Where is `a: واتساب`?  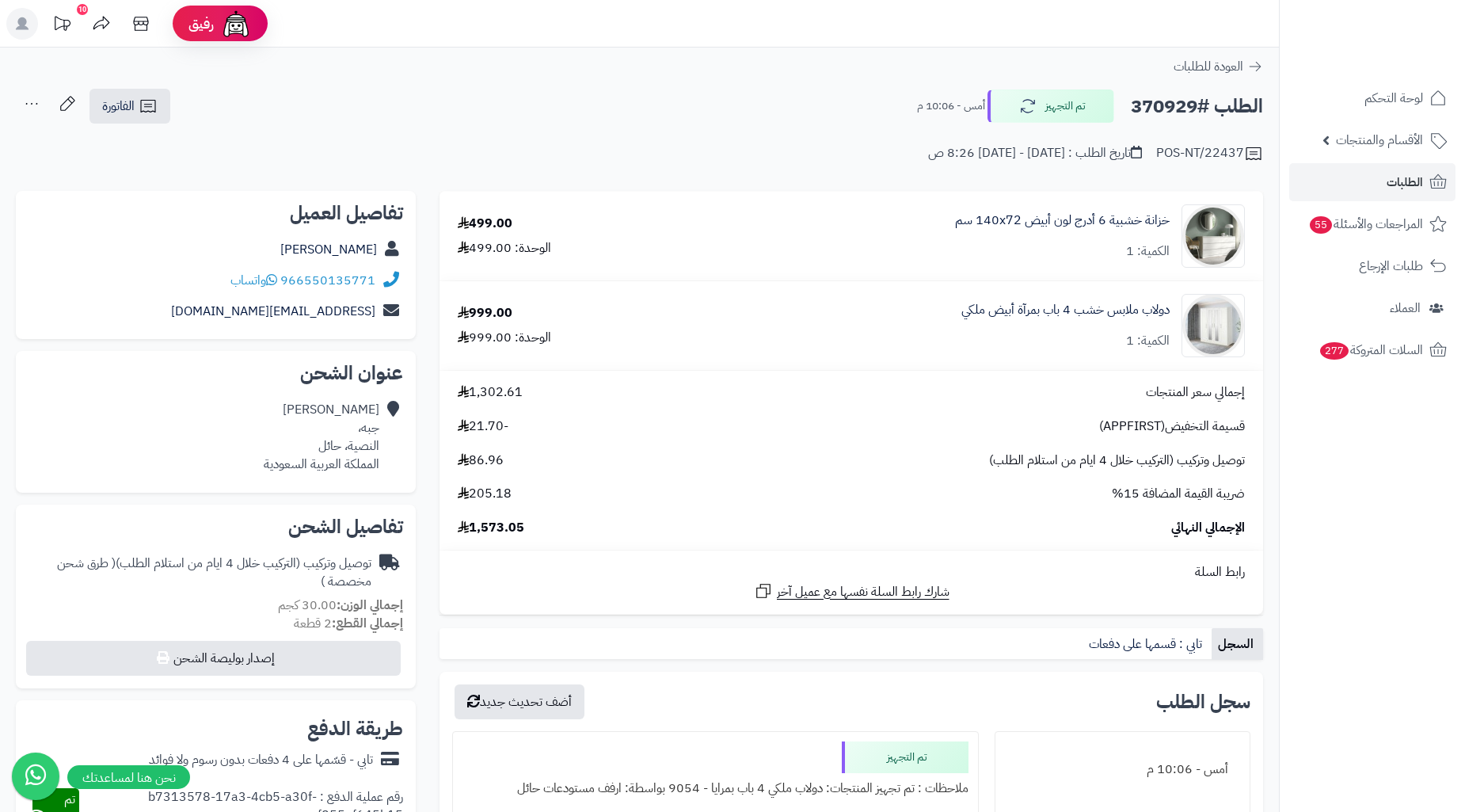
a: واتساب is located at coordinates (253, 280).